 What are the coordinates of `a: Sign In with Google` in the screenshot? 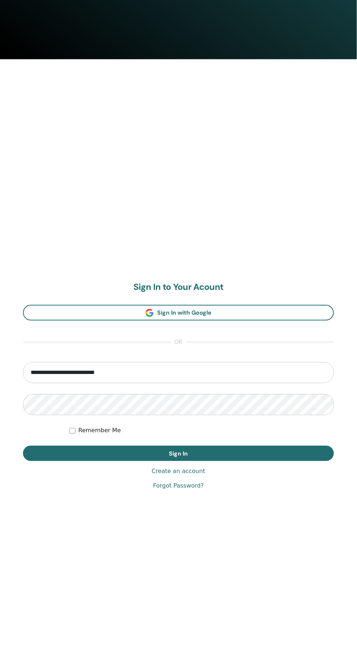 It's located at (178, 313).